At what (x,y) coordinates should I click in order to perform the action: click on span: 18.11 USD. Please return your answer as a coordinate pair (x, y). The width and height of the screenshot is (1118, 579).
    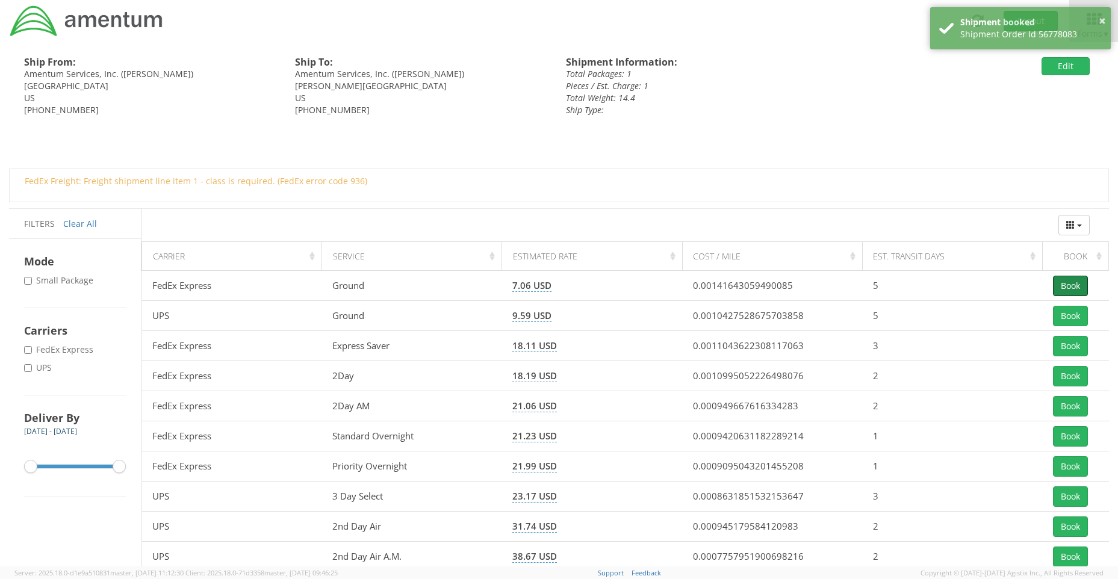
    Looking at the image, I should click on (534, 345).